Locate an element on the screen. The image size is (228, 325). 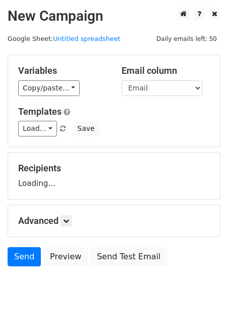
div: Loading... is located at coordinates (114, 176).